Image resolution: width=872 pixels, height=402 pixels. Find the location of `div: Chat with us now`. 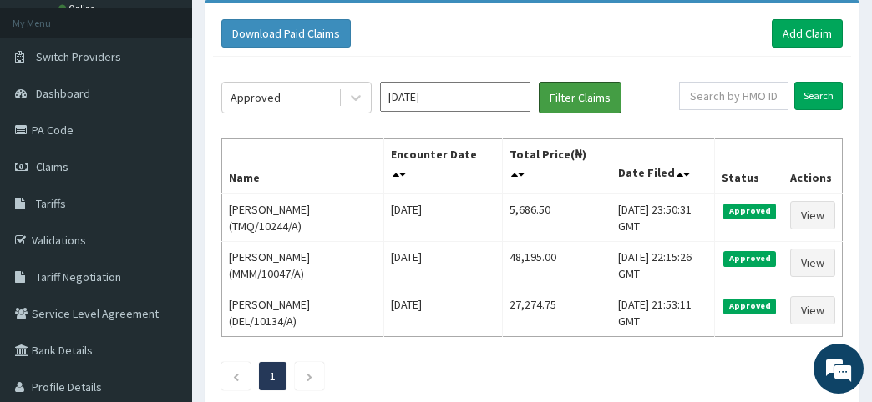

div: Chat with us now is located at coordinates (184, 104).